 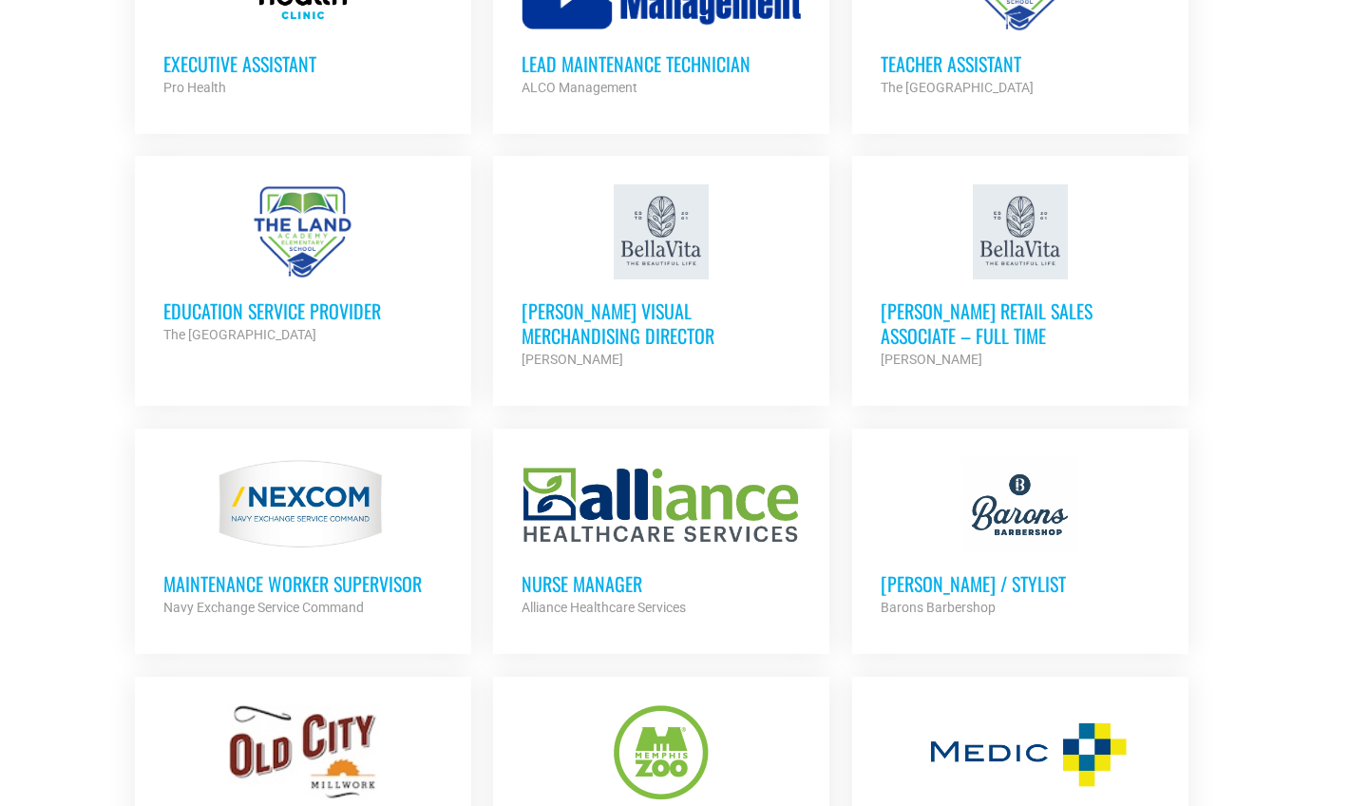 What do you see at coordinates (303, 64) in the screenshot?
I see `h3: Executive Assistant` at bounding box center [303, 64].